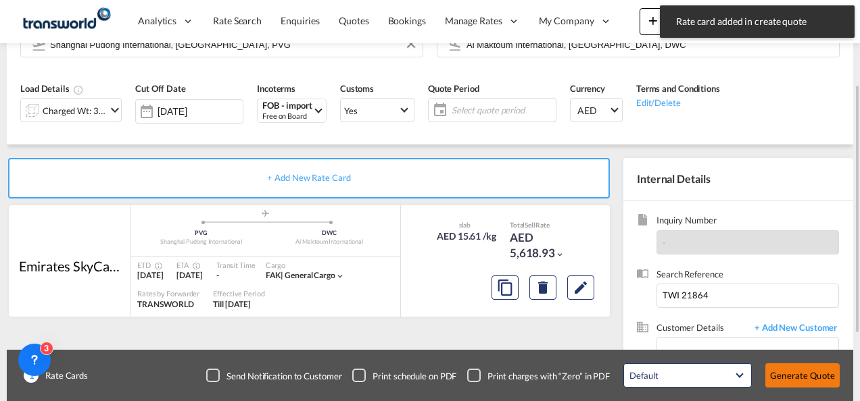 The image size is (860, 401). What do you see at coordinates (502, 110) in the screenshot?
I see `span: Select quote period` at bounding box center [502, 110].